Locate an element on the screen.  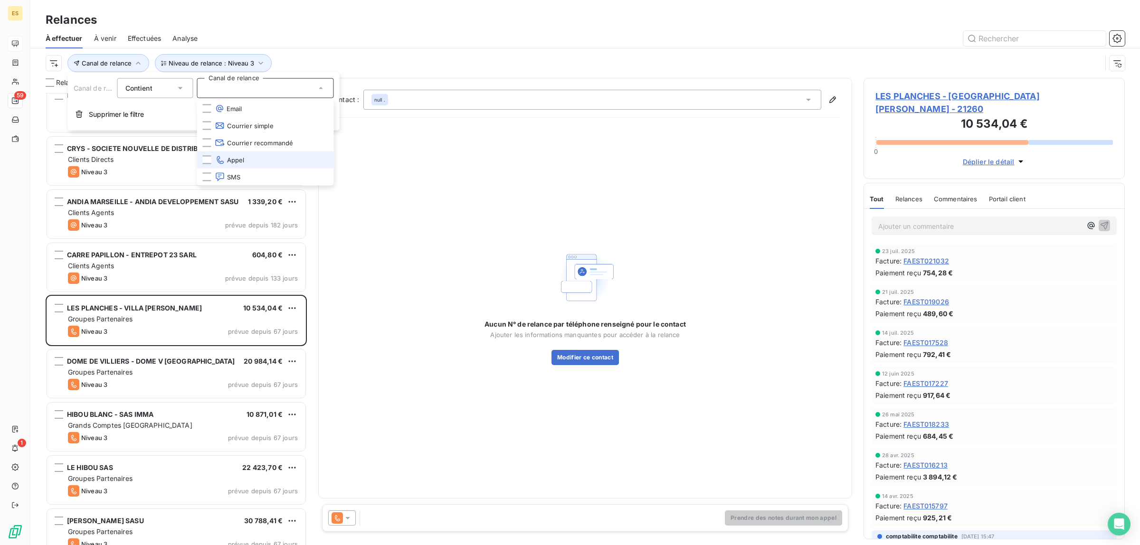
span: Niveau de relance : Niveau 3 is located at coordinates (211, 63).